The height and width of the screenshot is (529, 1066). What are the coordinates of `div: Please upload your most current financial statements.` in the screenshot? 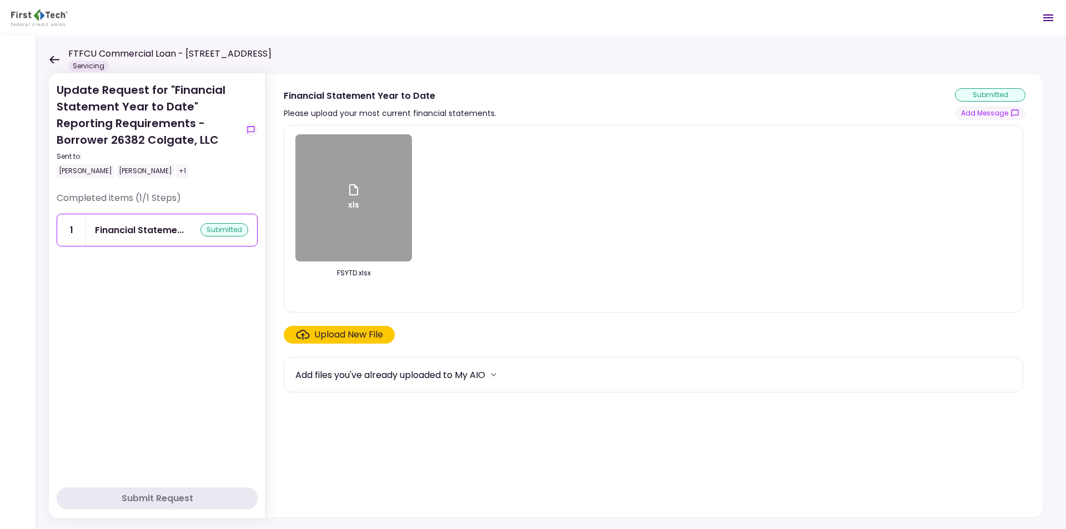 It's located at (390, 113).